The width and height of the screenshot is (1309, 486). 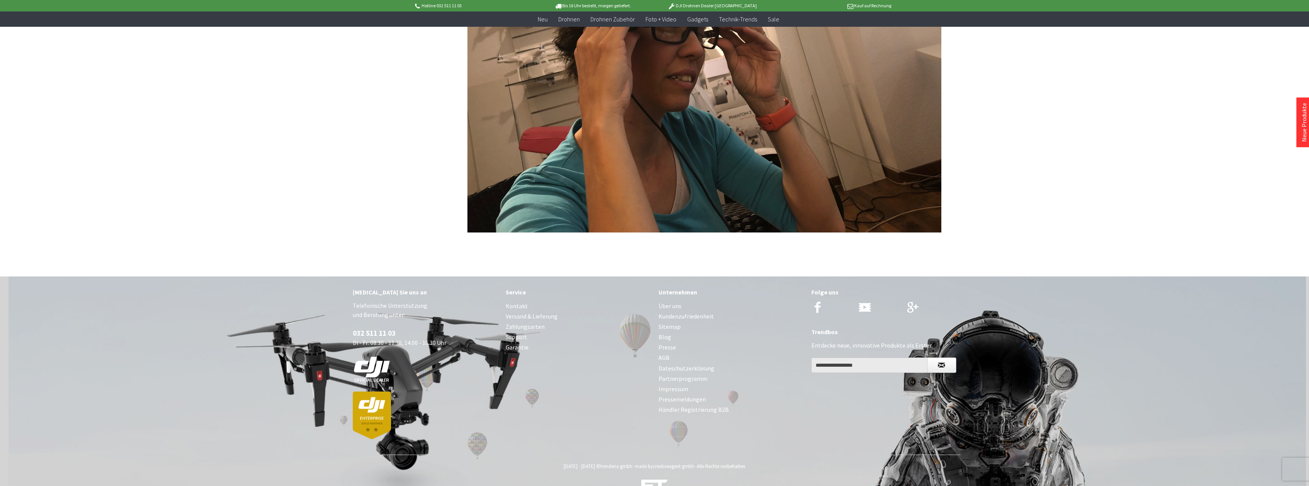 I want to click on span: Drohnen Zubehör, so click(x=613, y=19).